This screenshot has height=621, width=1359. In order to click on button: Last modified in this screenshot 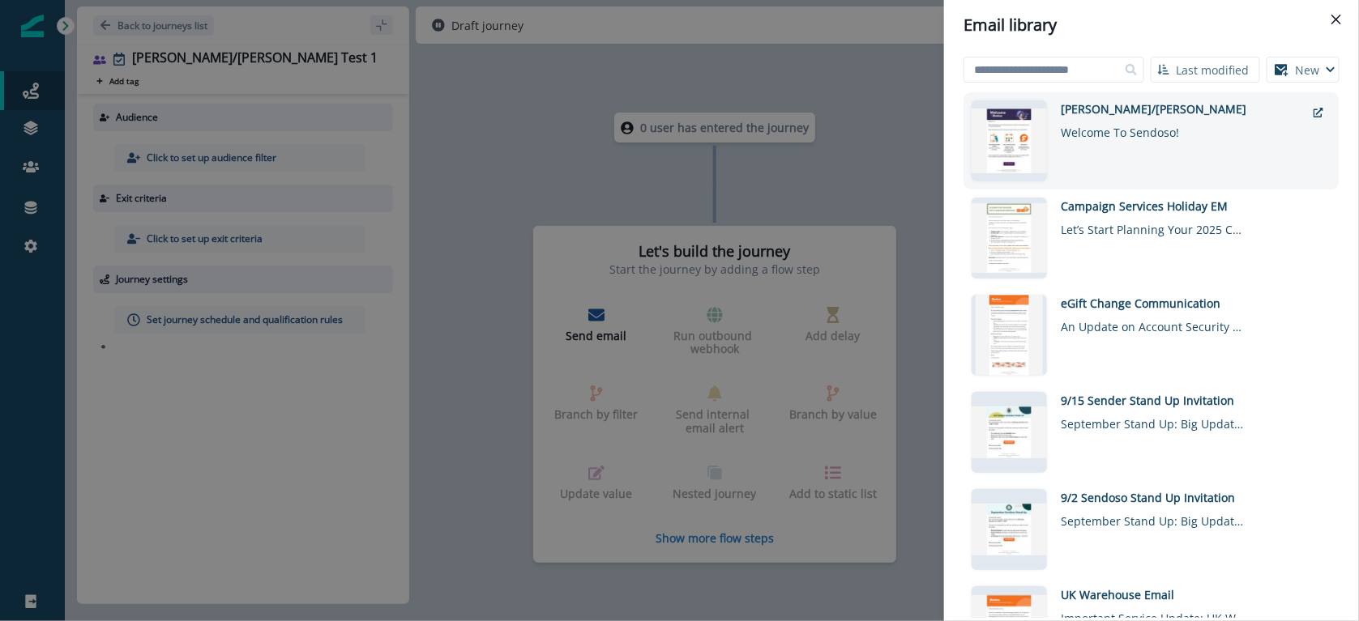, I will do `click(1205, 70)`.